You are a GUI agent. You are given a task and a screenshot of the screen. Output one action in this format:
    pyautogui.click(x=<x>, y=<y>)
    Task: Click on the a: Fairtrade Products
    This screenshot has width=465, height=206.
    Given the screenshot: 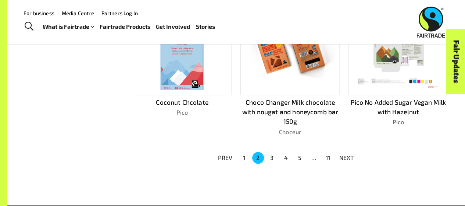 What is the action you would take?
    pyautogui.click(x=125, y=26)
    